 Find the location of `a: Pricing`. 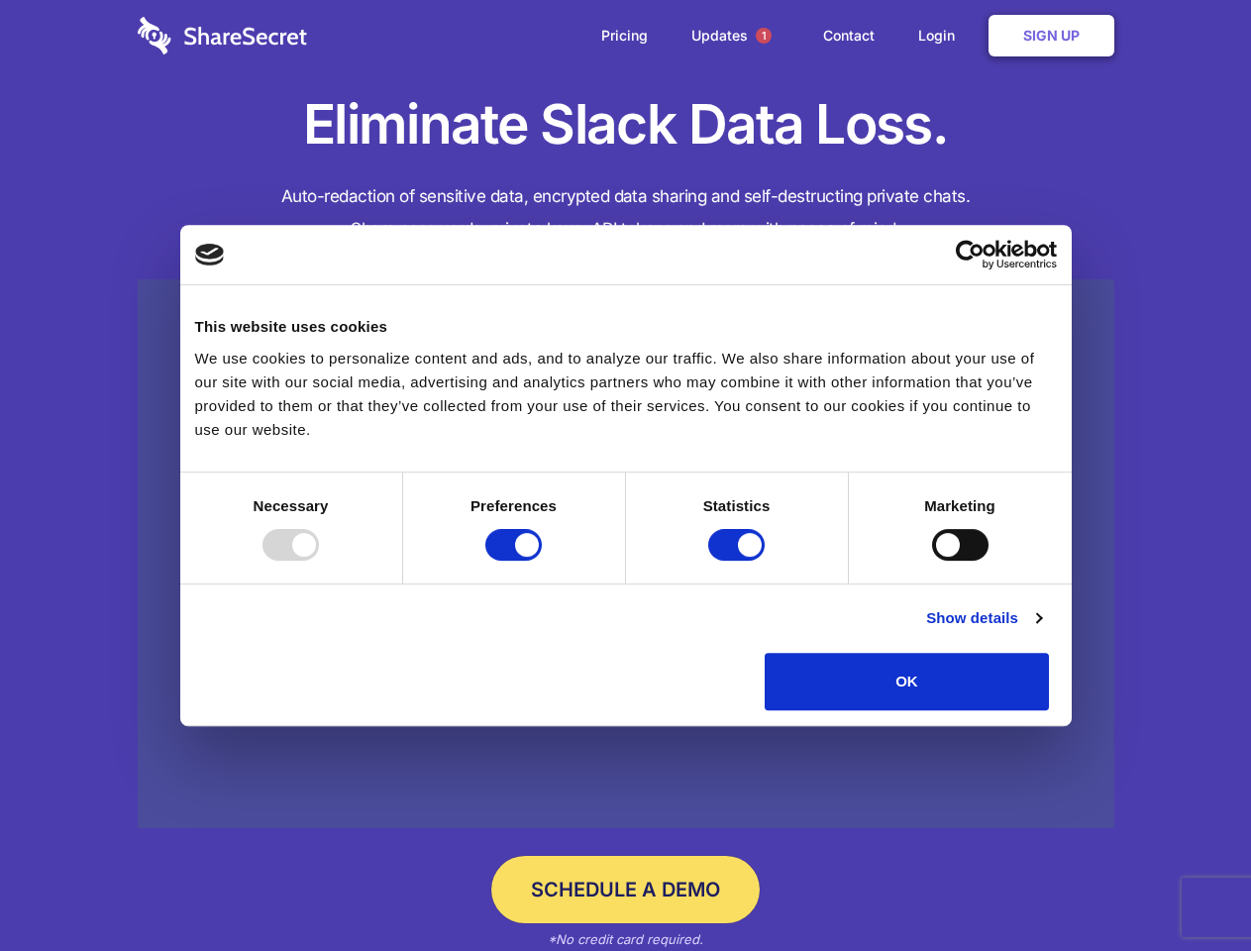

a: Pricing is located at coordinates (624, 36).